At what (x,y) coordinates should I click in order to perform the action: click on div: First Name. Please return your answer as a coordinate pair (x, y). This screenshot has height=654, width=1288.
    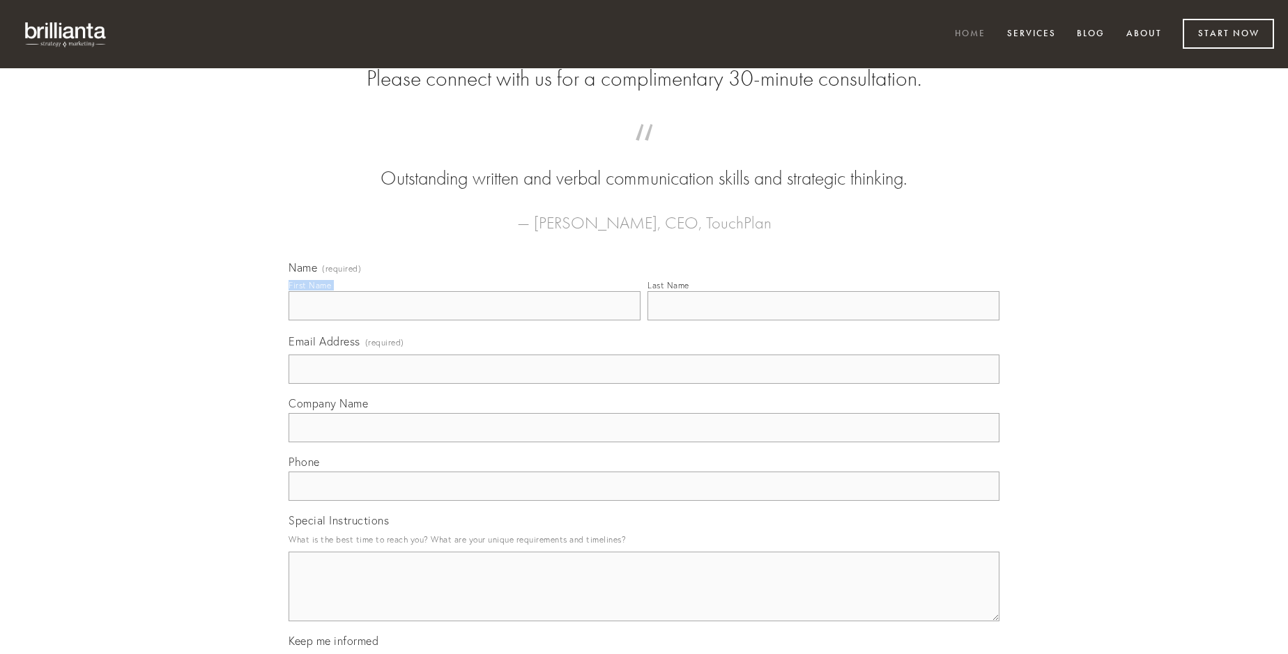
    Looking at the image, I should click on (309, 285).